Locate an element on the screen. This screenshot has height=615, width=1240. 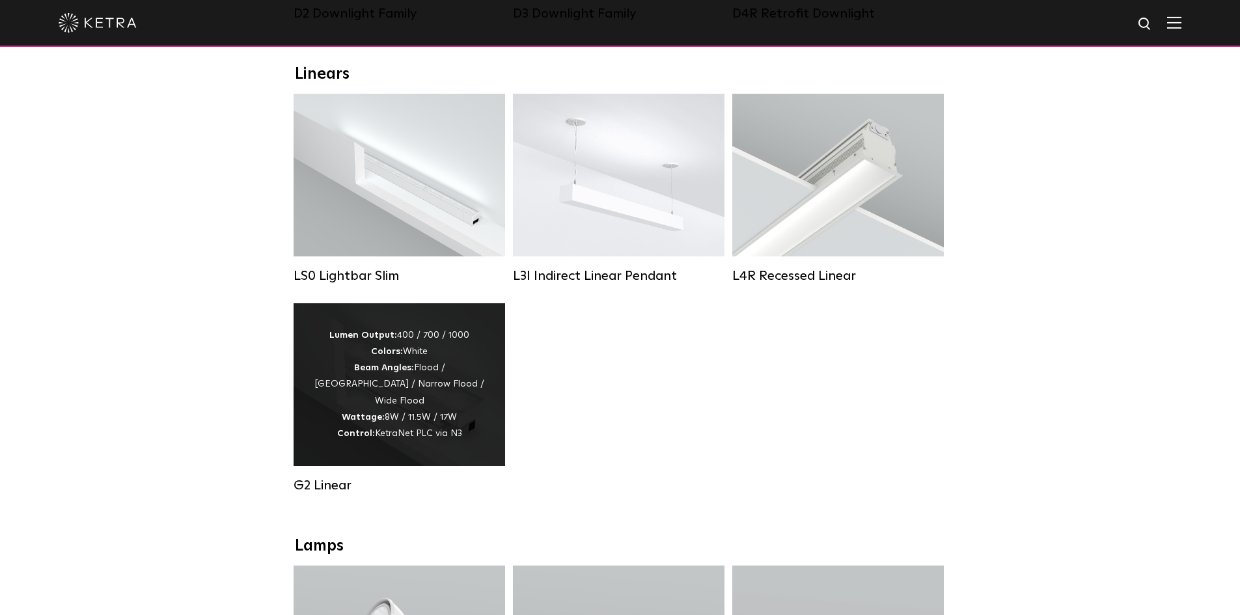
img: Hamburger%20Nav.svg is located at coordinates (1175, 22).